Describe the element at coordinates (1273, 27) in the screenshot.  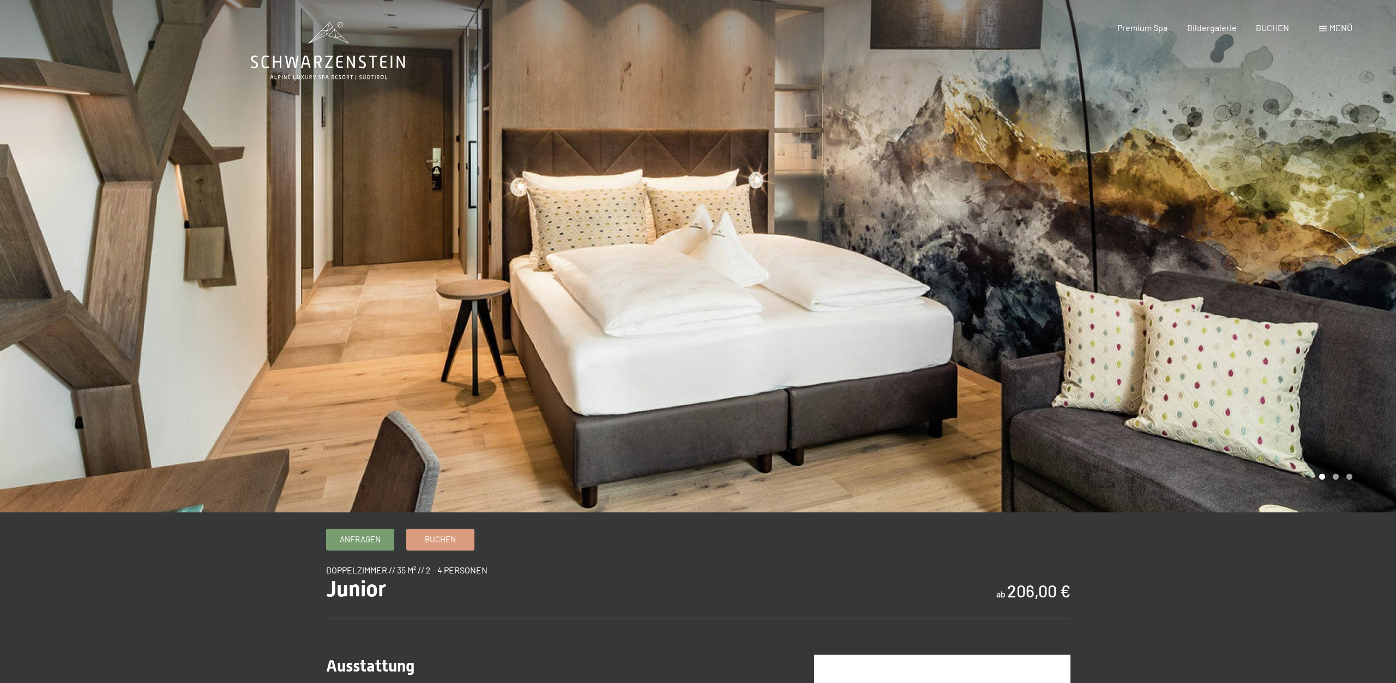
I see `a: BUCHEN` at that location.